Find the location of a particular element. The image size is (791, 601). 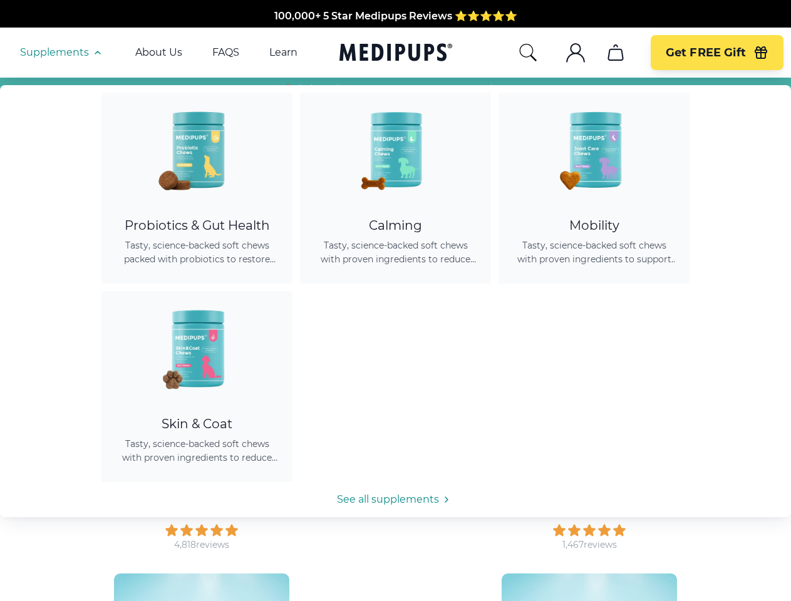

div: Mobility is located at coordinates (594, 225).